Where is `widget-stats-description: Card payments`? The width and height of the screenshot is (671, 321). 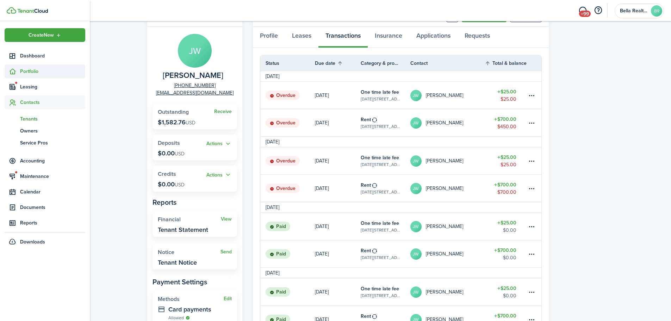
widget-stats-description: Card payments is located at coordinates (200, 309).